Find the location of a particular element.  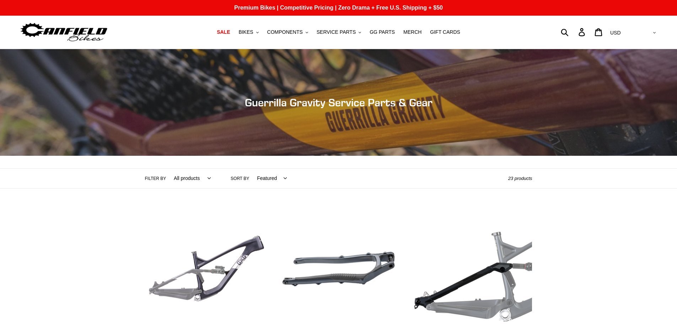

a: GG PARTS is located at coordinates (382, 32).